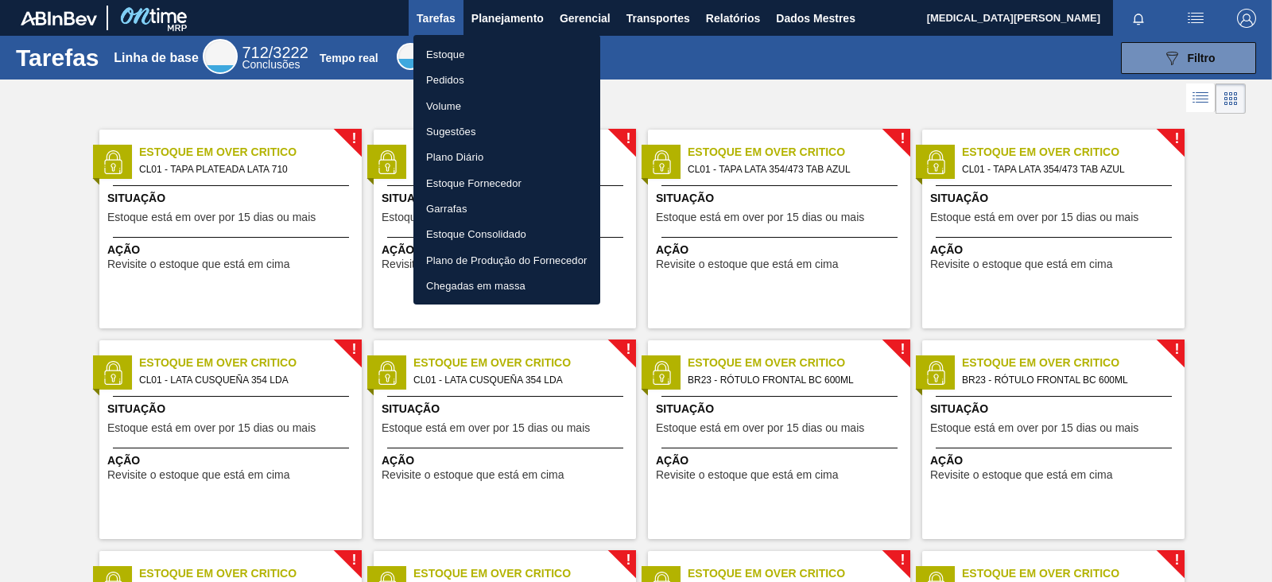 This screenshot has height=582, width=1272. What do you see at coordinates (455, 157) in the screenshot?
I see `font: Plano Diário` at bounding box center [455, 157].